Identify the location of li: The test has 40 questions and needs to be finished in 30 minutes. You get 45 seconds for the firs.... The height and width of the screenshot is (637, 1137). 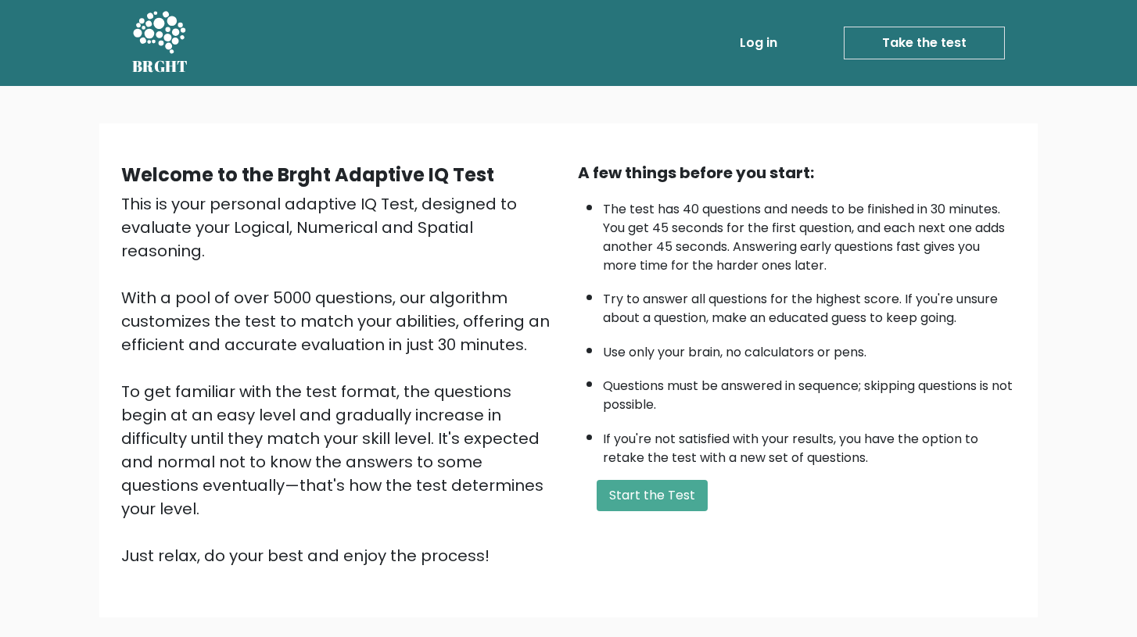
(809, 234).